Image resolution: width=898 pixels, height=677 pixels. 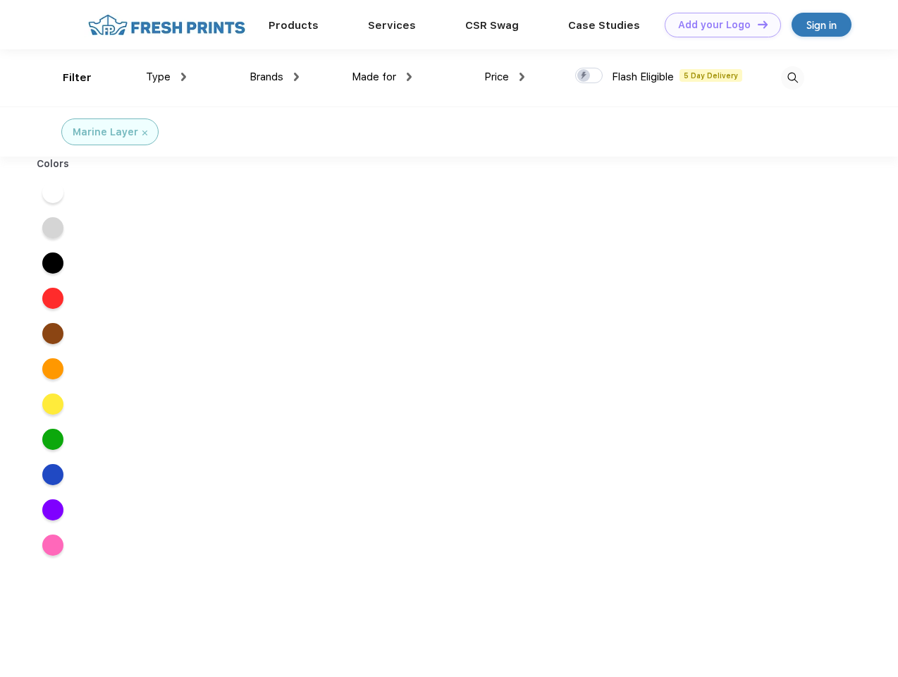 What do you see at coordinates (293, 25) in the screenshot?
I see `a: Products` at bounding box center [293, 25].